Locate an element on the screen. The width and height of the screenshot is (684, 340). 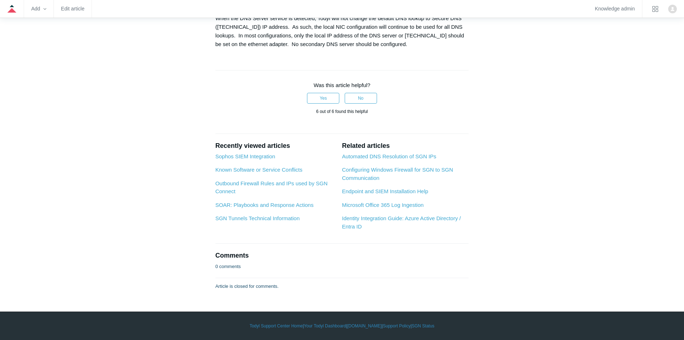
a: Support Policy is located at coordinates (397, 326).